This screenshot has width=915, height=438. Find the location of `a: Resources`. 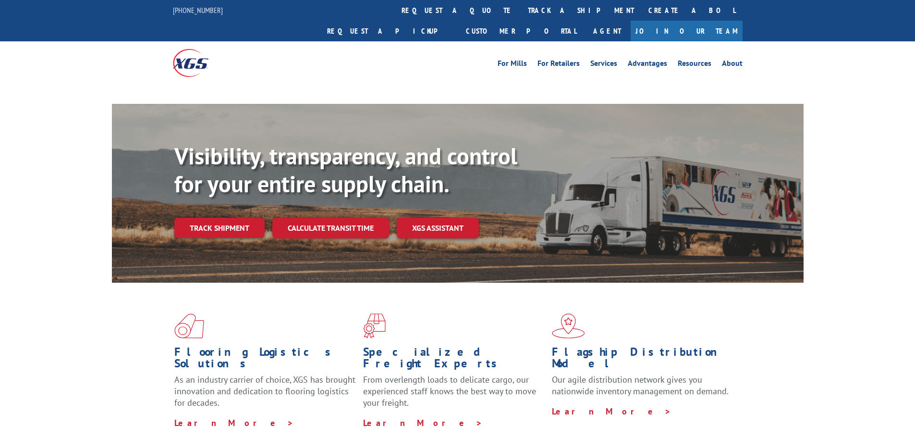

a: Resources is located at coordinates (695, 65).